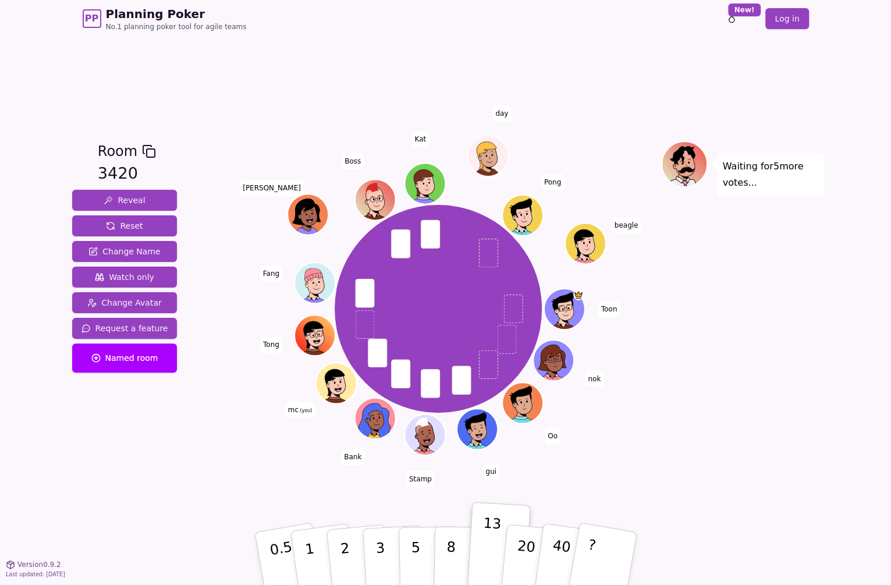 The width and height of the screenshot is (891, 585). What do you see at coordinates (91, 19) in the screenshot?
I see `span: PP` at bounding box center [91, 19].